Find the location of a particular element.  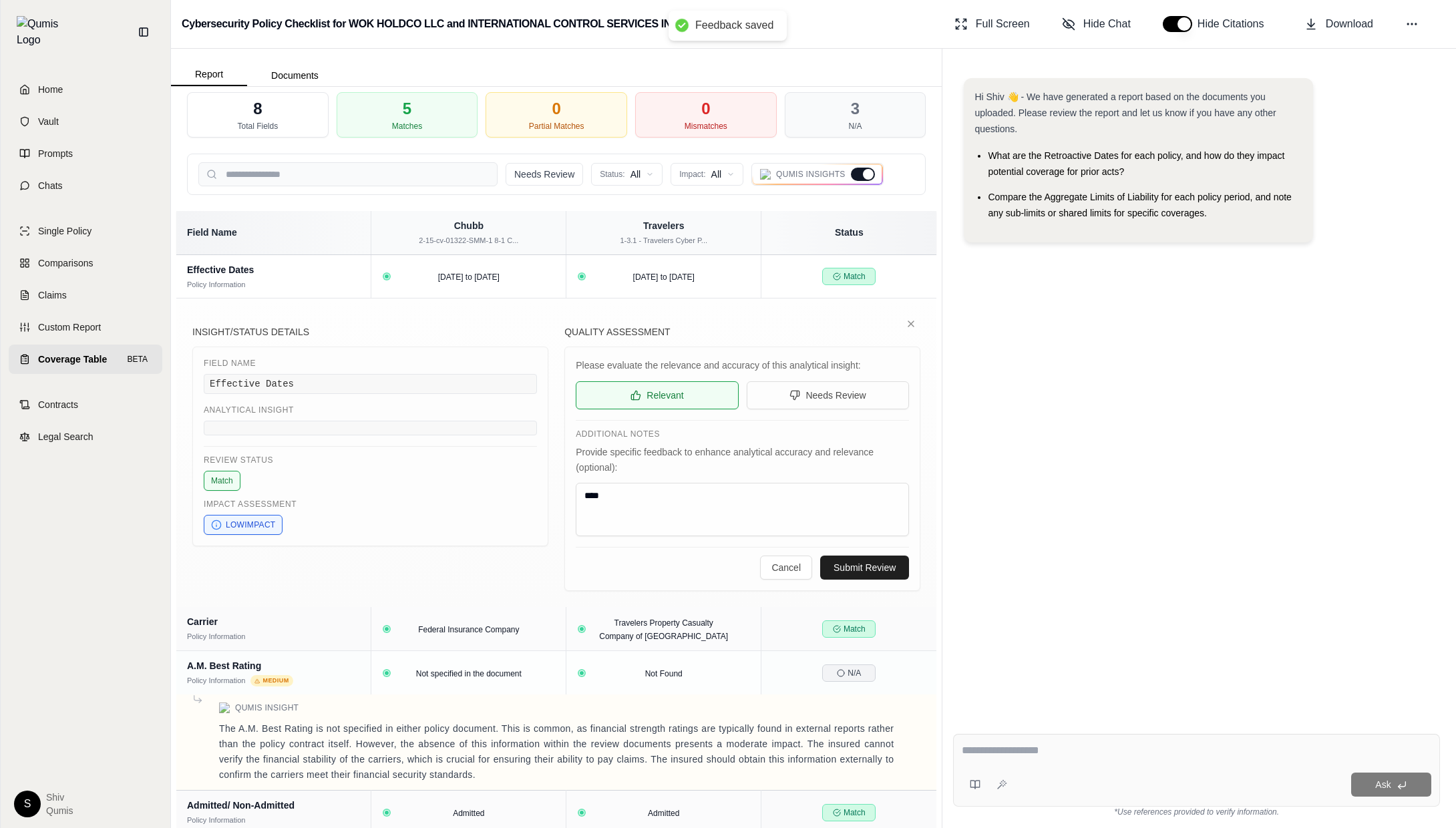

span: Custom Report is located at coordinates (70, 327).